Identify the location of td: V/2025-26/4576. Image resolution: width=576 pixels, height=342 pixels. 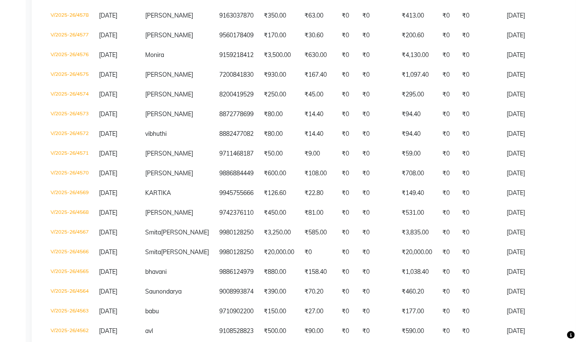
(69, 55).